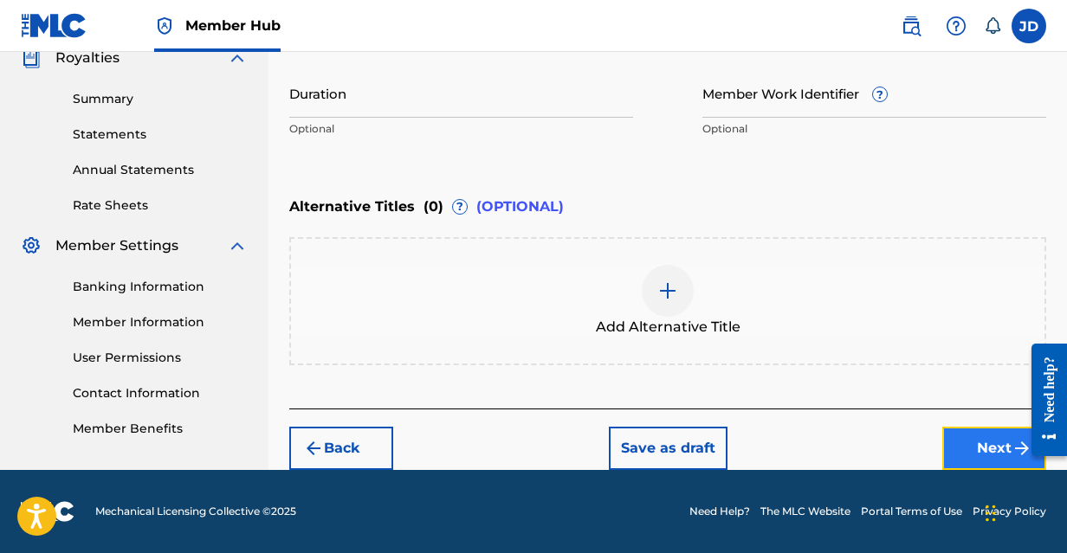  I want to click on a: Banking Information, so click(160, 287).